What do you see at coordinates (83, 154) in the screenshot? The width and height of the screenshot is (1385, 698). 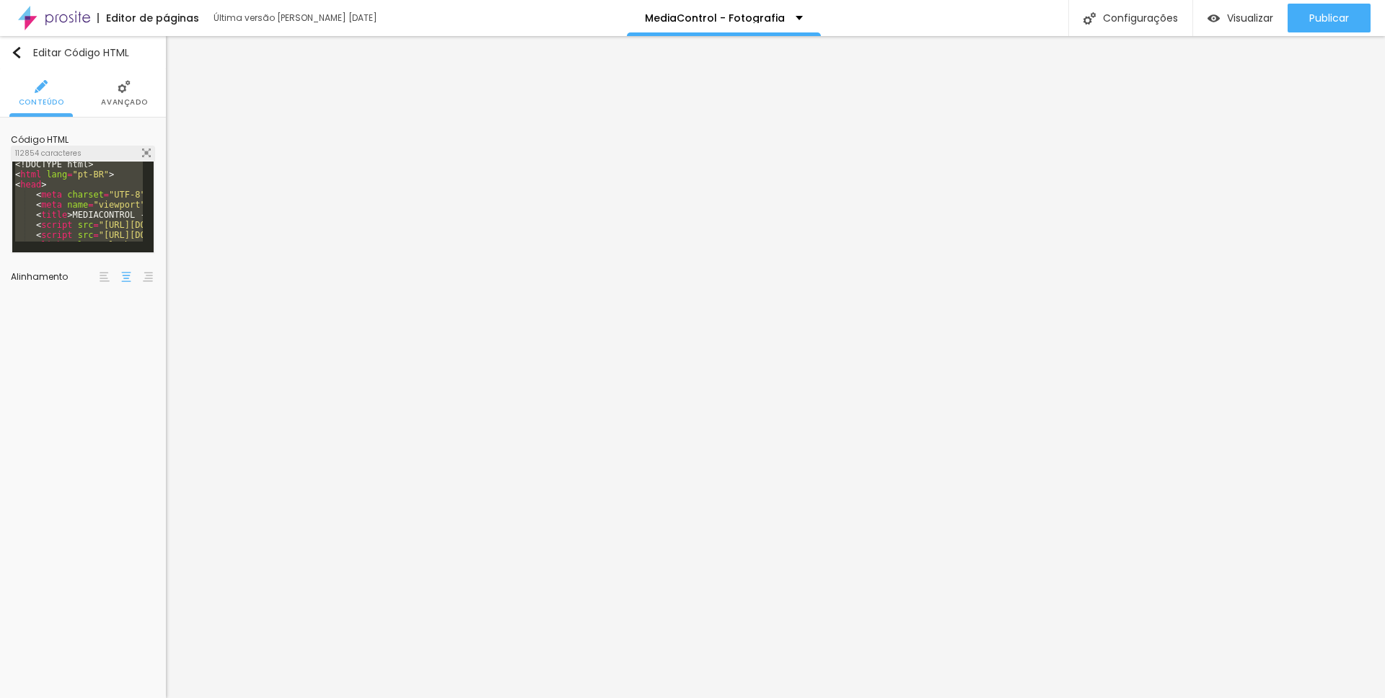 I see `div: 112854 caracteres` at bounding box center [83, 154].